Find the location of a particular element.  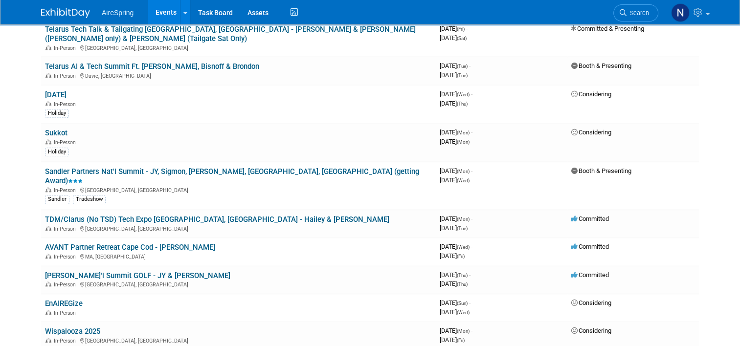

a: EnAIREGize is located at coordinates (64, 304).